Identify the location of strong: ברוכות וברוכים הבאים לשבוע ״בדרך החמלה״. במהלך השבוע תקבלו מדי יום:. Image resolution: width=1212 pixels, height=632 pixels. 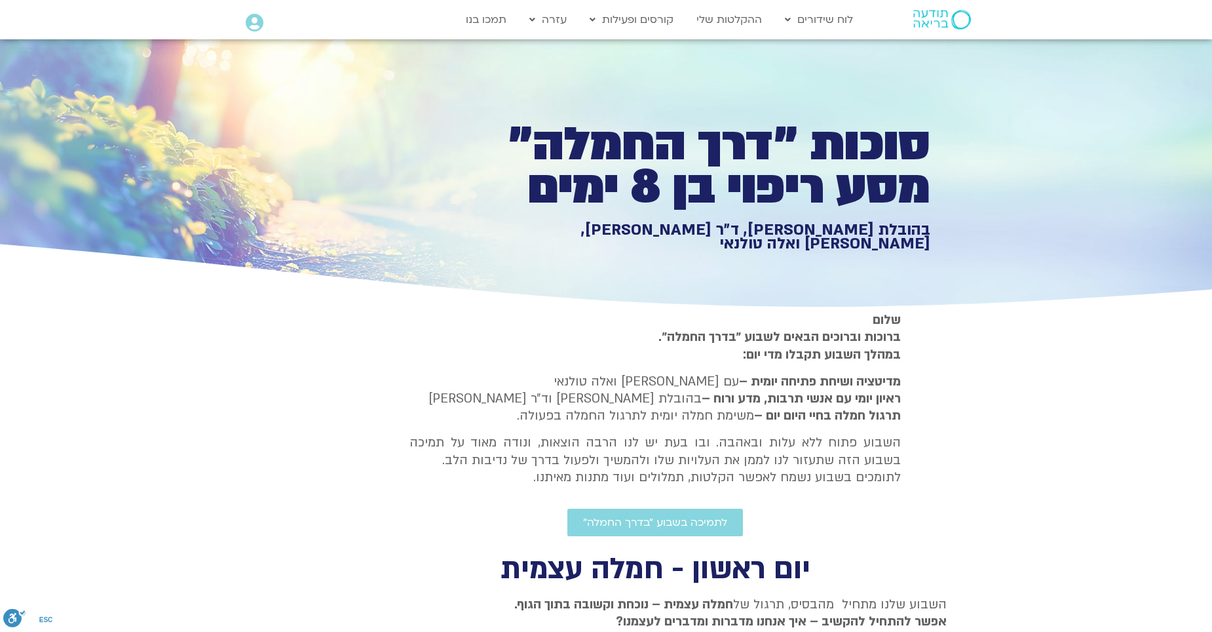
(780, 345).